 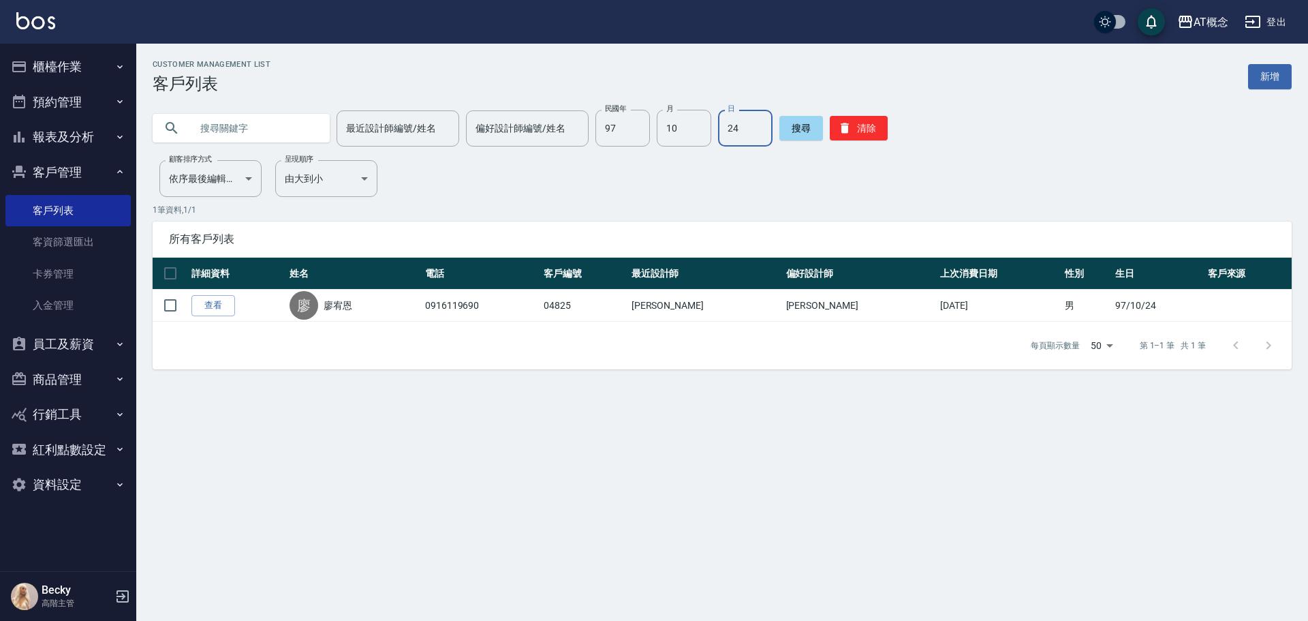 What do you see at coordinates (304, 305) in the screenshot?
I see `div: 廖` at bounding box center [304, 305].